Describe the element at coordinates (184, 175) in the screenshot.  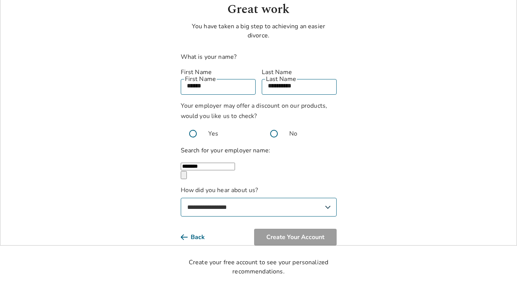
I see `button: Clear` at that location.